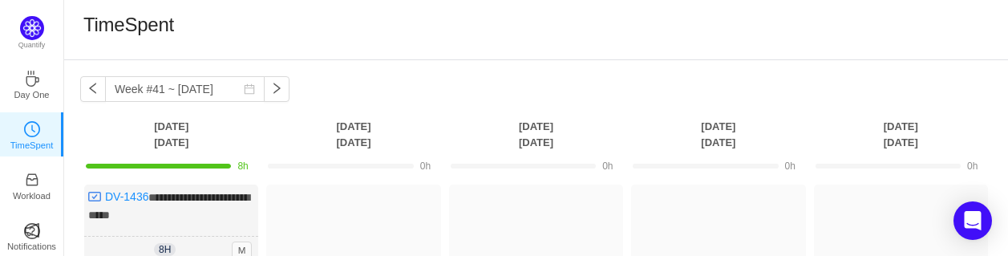 The height and width of the screenshot is (256, 1008). Describe the element at coordinates (973, 221) in the screenshot. I see `div: Open Intercom Messenger` at that location.